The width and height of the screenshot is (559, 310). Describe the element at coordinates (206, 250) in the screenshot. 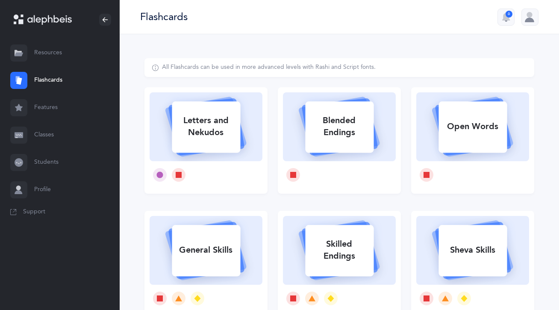

I see `div: General Skills` at that location.